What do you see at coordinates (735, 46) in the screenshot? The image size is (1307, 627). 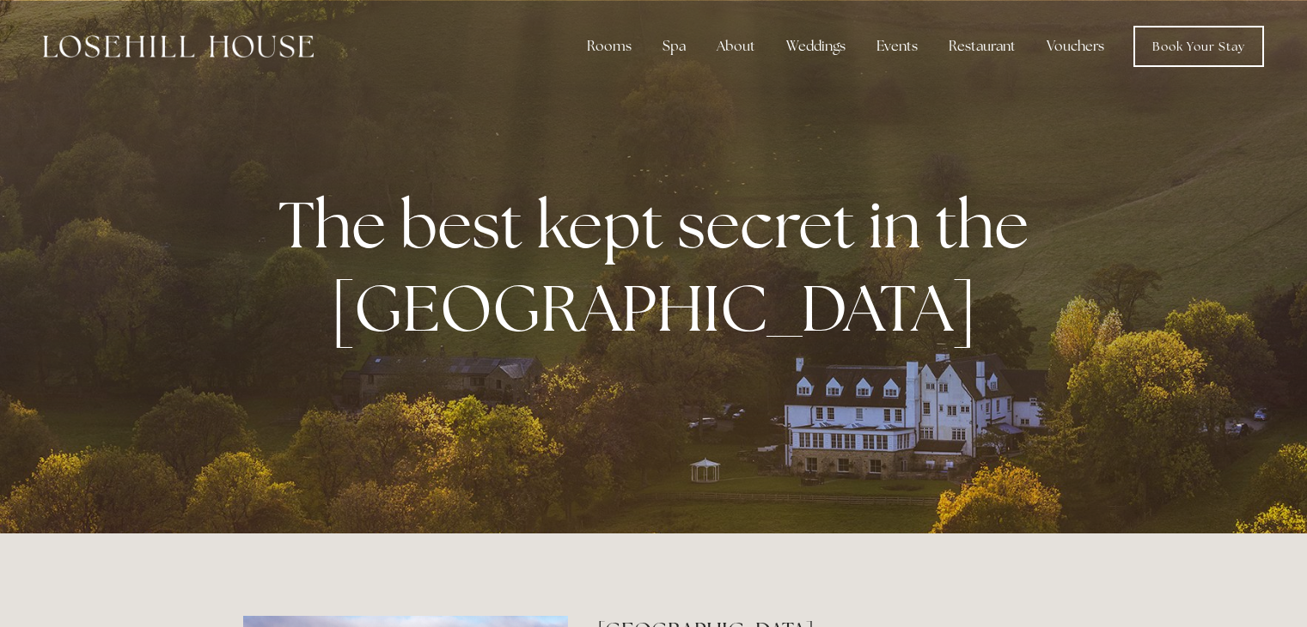 I see `div: About` at bounding box center [735, 46].